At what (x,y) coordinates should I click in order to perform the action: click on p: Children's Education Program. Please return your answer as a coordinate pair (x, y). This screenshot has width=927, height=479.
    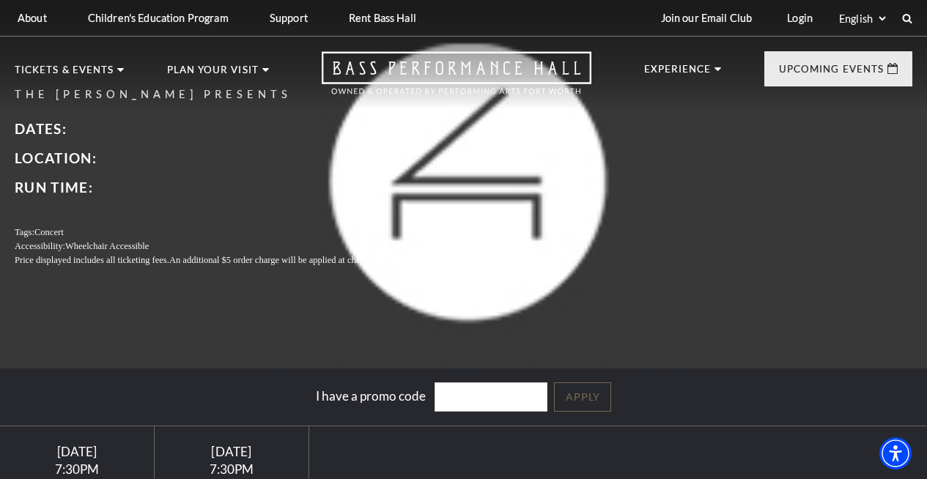
    Looking at the image, I should click on (158, 18).